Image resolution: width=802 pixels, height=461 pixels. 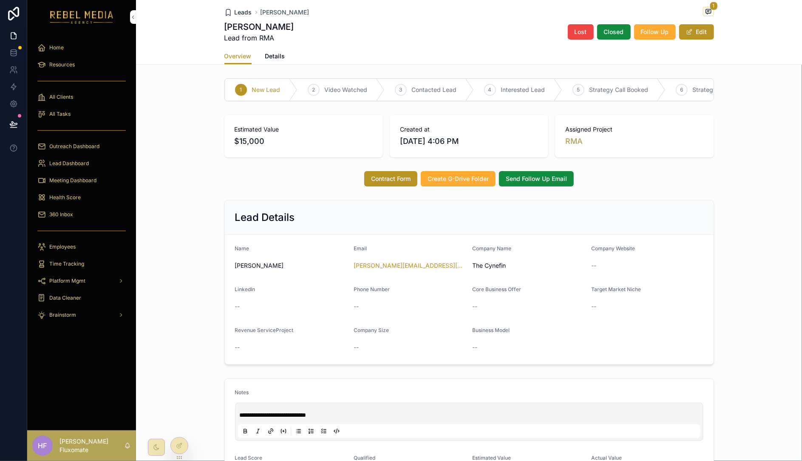 I want to click on a: All Tasks, so click(x=82, y=114).